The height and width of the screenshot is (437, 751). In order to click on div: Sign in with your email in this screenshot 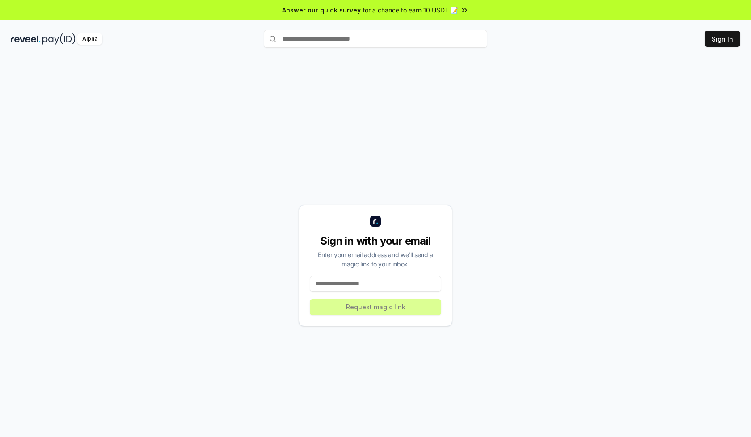, I will do `click(375, 241)`.